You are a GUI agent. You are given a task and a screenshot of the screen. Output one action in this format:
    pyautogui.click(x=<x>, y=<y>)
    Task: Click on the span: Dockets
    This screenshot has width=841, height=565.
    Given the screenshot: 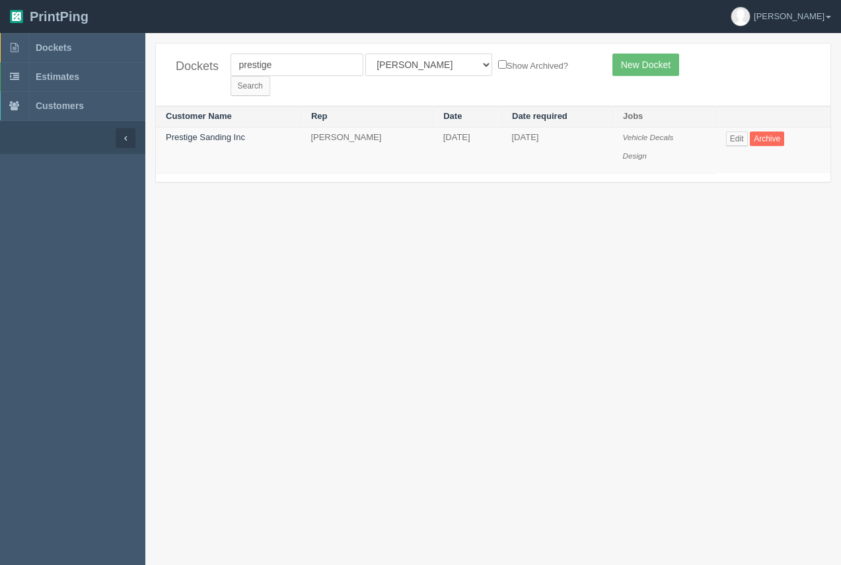 What is the action you would take?
    pyautogui.click(x=54, y=48)
    